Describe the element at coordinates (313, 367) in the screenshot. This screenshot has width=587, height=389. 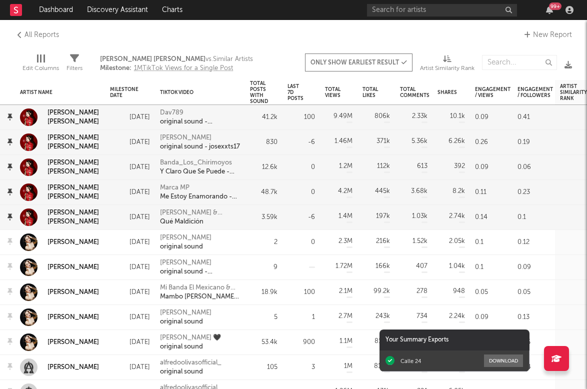
I see `div: 3` at that location.